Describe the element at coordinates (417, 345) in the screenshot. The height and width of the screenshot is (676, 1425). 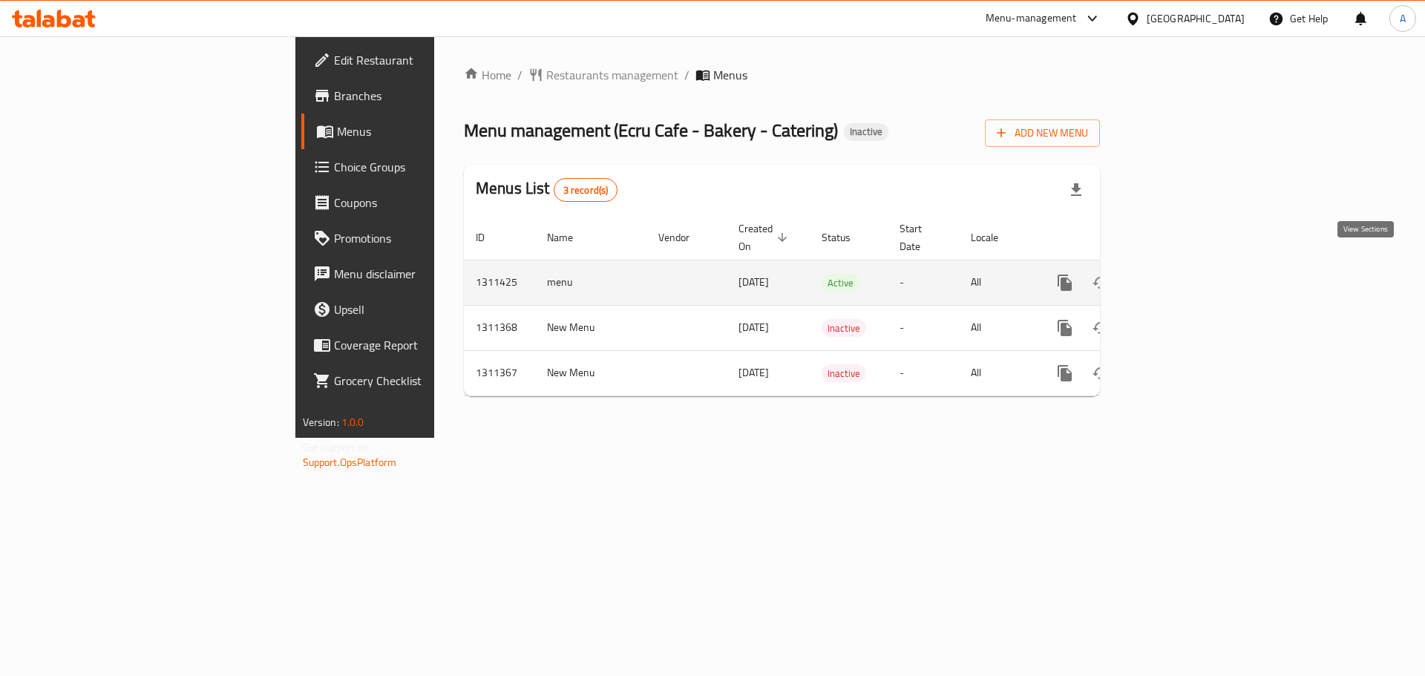
I see `a: Coverage Report` at that location.